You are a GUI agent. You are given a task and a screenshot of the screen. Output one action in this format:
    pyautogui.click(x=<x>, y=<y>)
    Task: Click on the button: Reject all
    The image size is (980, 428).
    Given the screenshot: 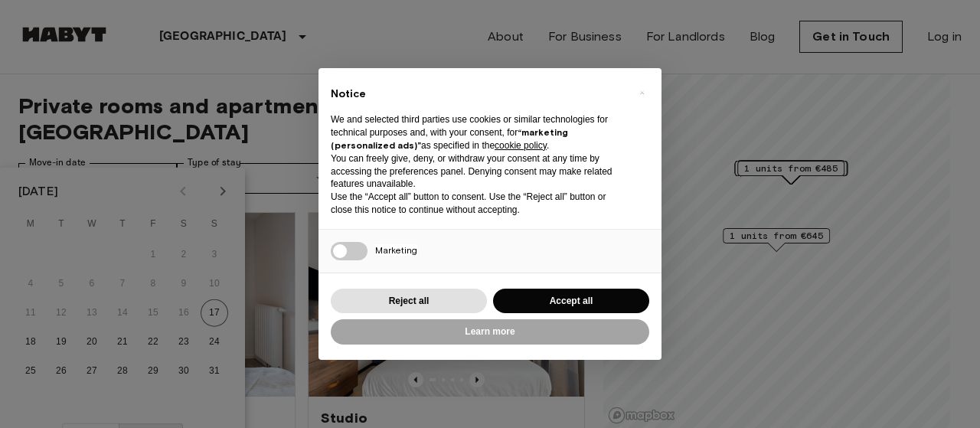 What is the action you would take?
    pyautogui.click(x=409, y=301)
    